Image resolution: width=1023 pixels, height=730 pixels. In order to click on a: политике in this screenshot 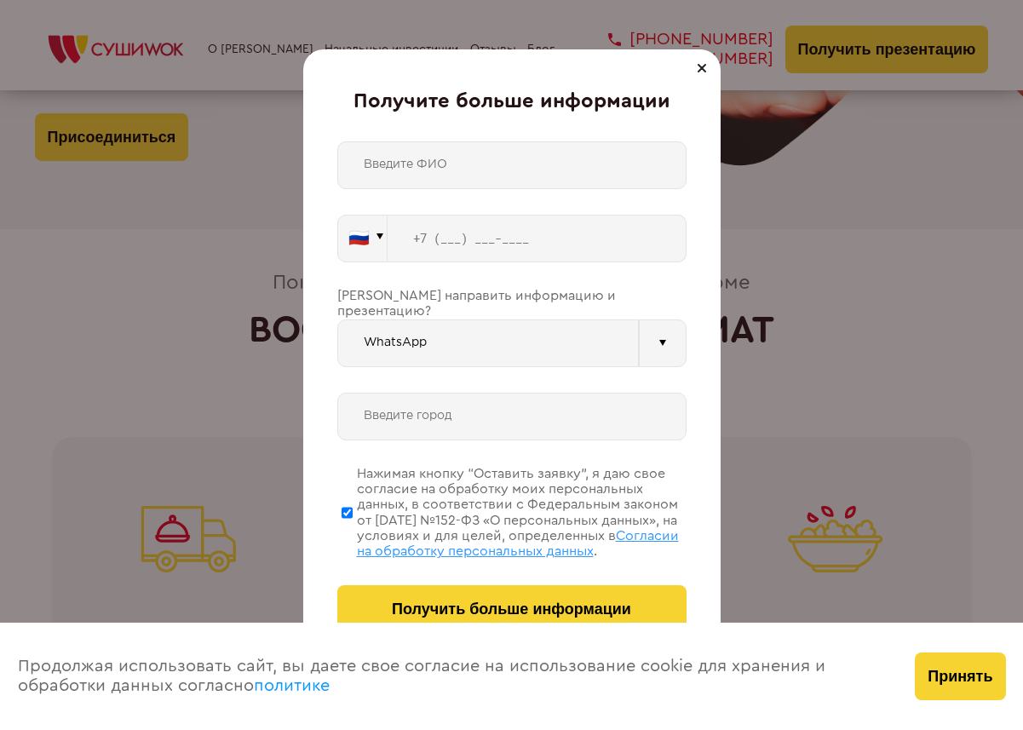, I will do `click(291, 686)`.